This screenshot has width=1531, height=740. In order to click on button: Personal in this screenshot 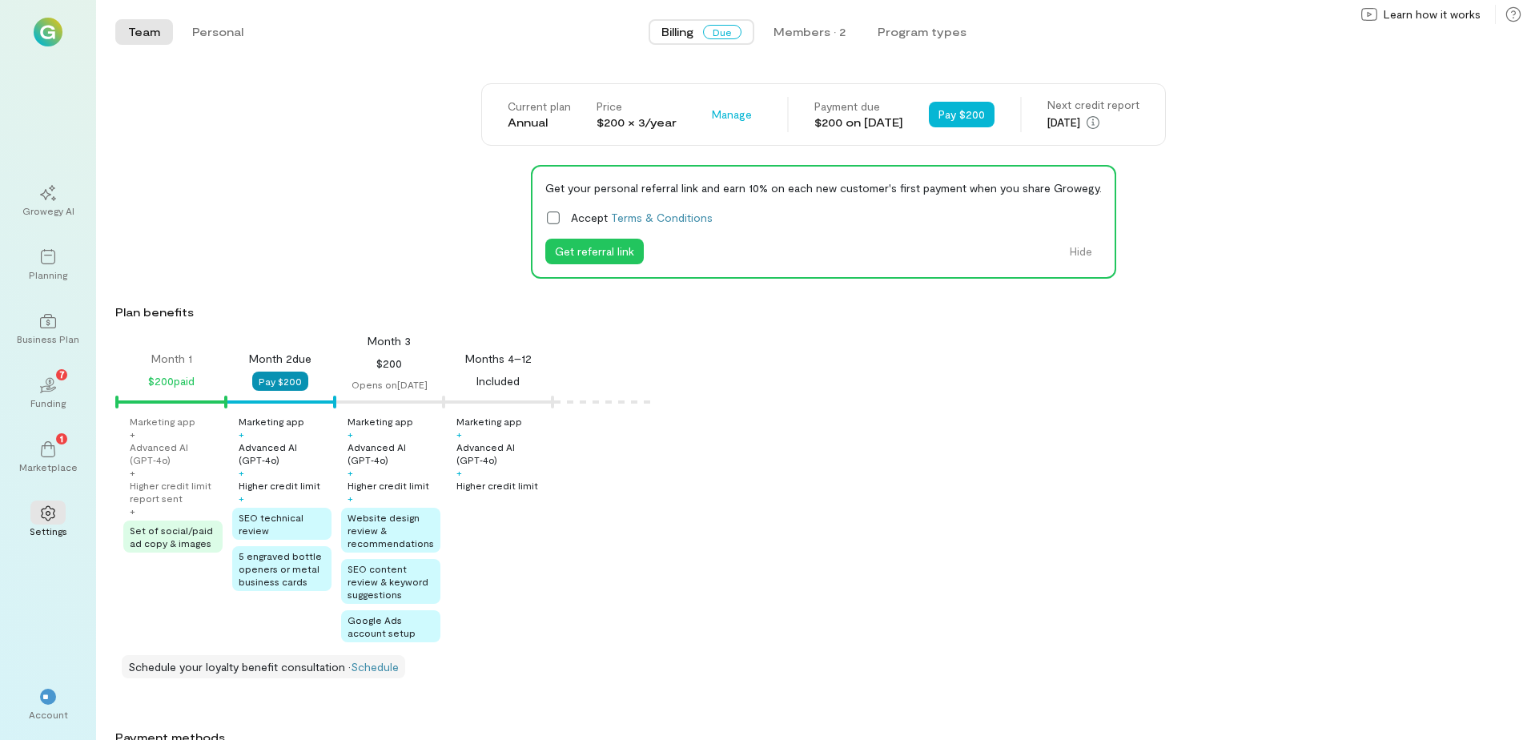, I will do `click(218, 32)`.